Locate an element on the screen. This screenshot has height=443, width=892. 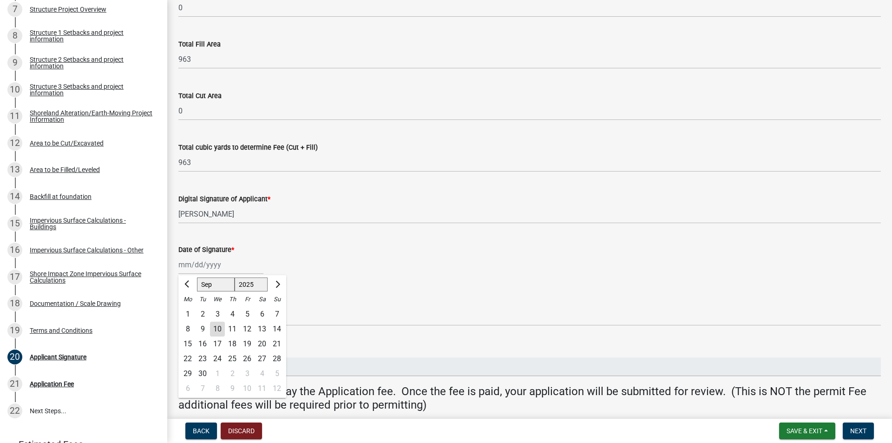
div: Sunday, September 21, 2025 is located at coordinates (277, 344).